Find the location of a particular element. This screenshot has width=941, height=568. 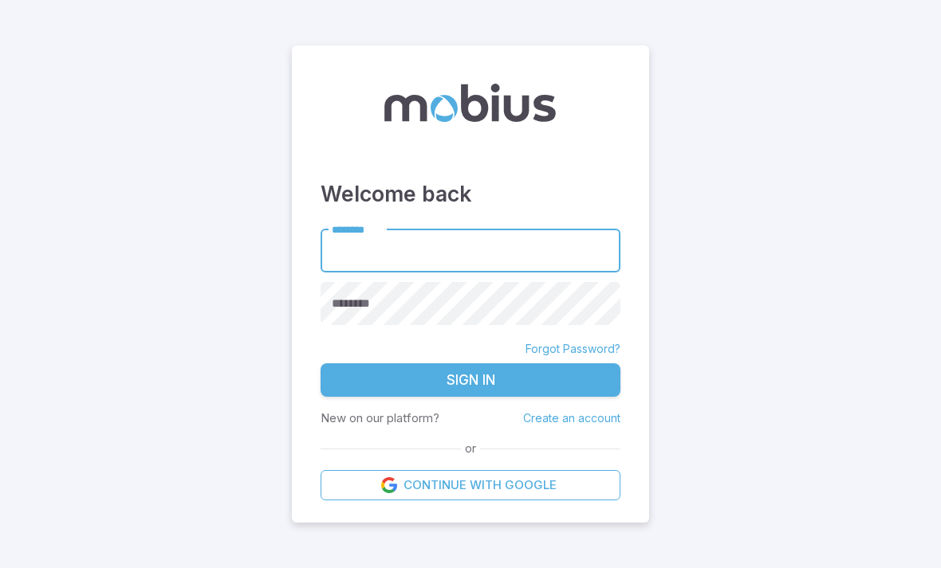

p: New on our platform? is located at coordinates (380, 419).